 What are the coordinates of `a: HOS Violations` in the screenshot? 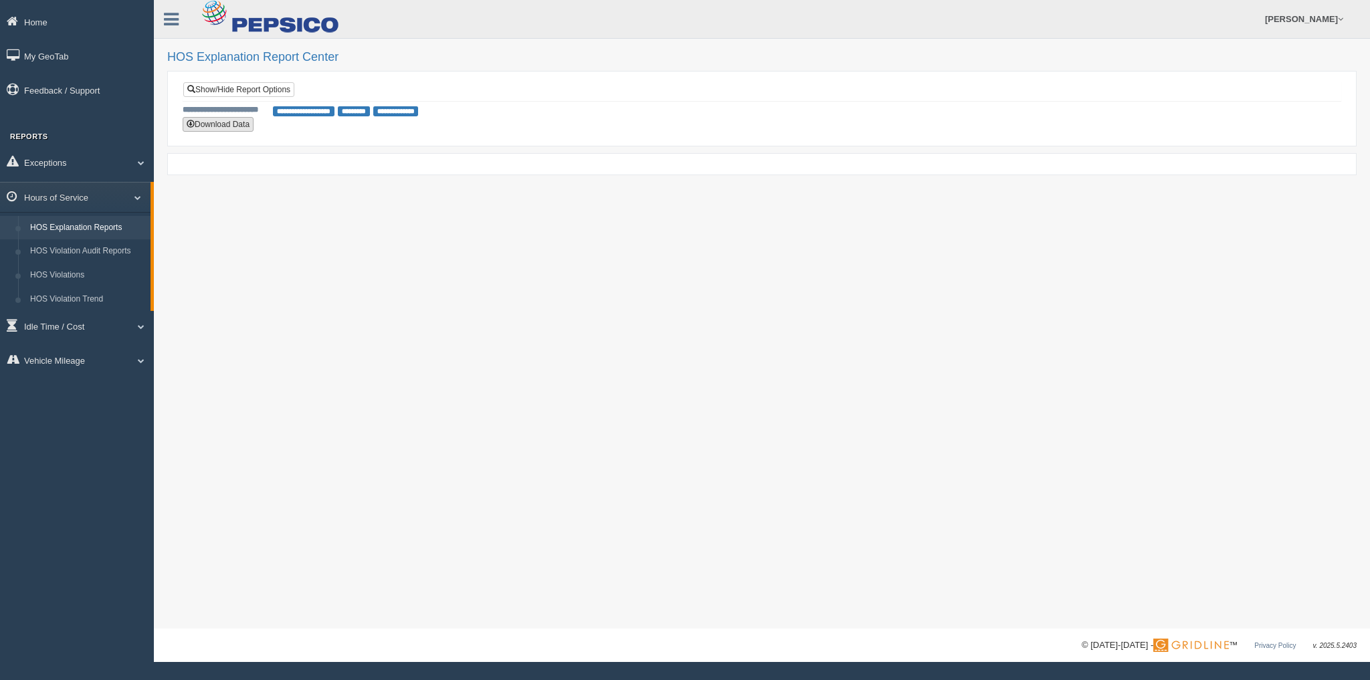 It's located at (87, 276).